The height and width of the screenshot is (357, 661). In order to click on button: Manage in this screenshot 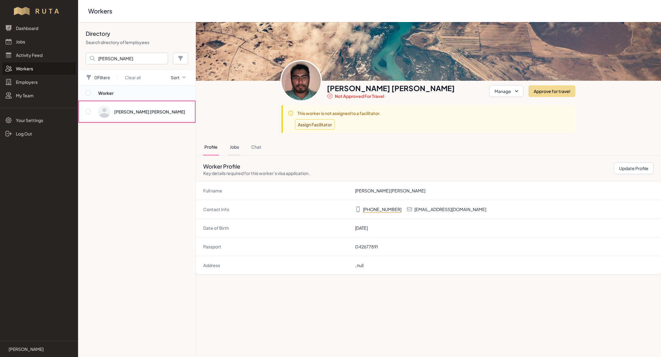, I will do `click(506, 91)`.